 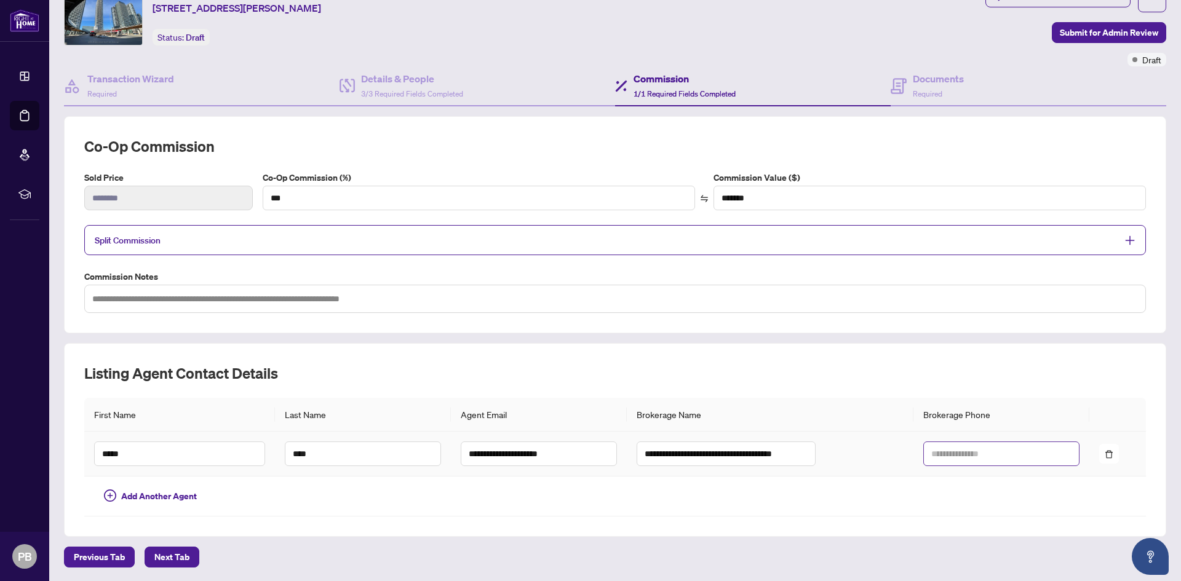 I want to click on span: swap, so click(x=704, y=199).